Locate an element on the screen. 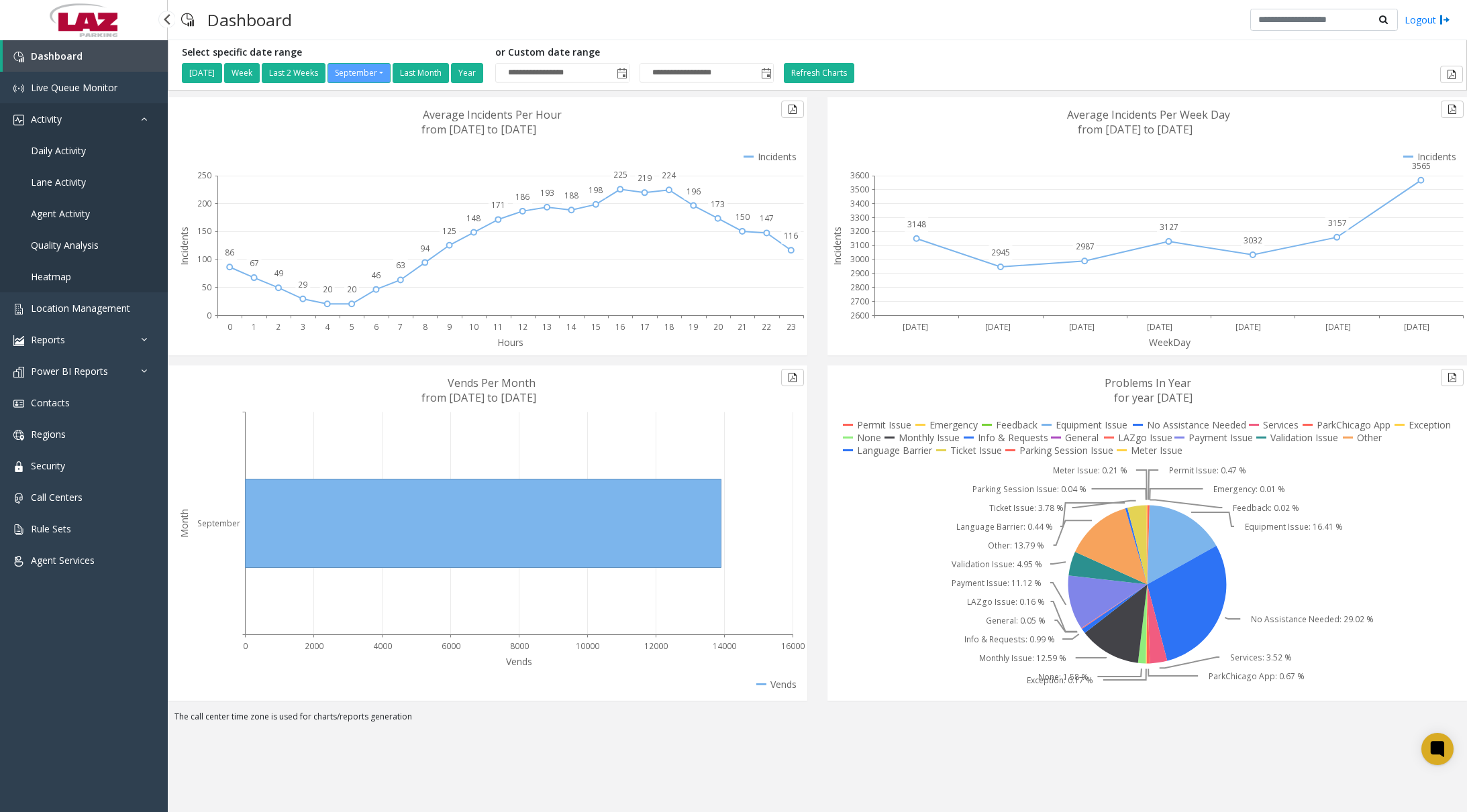  text: 171 is located at coordinates (498, 204).